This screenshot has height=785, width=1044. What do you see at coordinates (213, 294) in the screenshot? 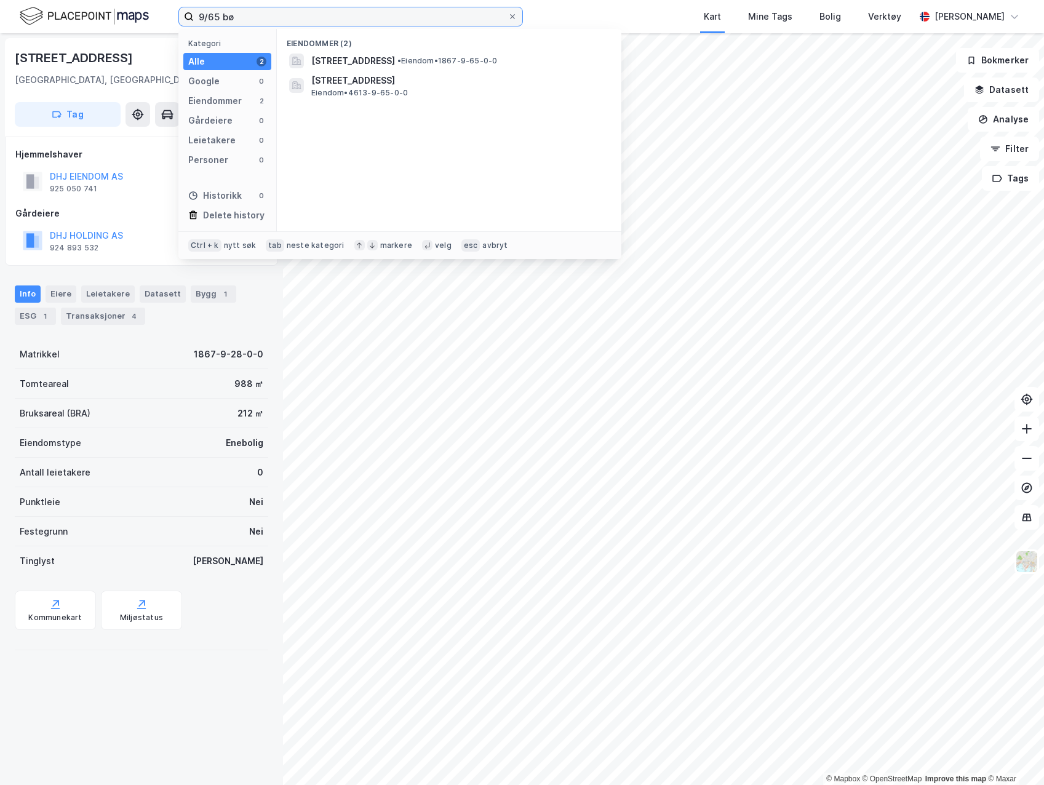
I see `div: Bygg` at bounding box center [213, 294].